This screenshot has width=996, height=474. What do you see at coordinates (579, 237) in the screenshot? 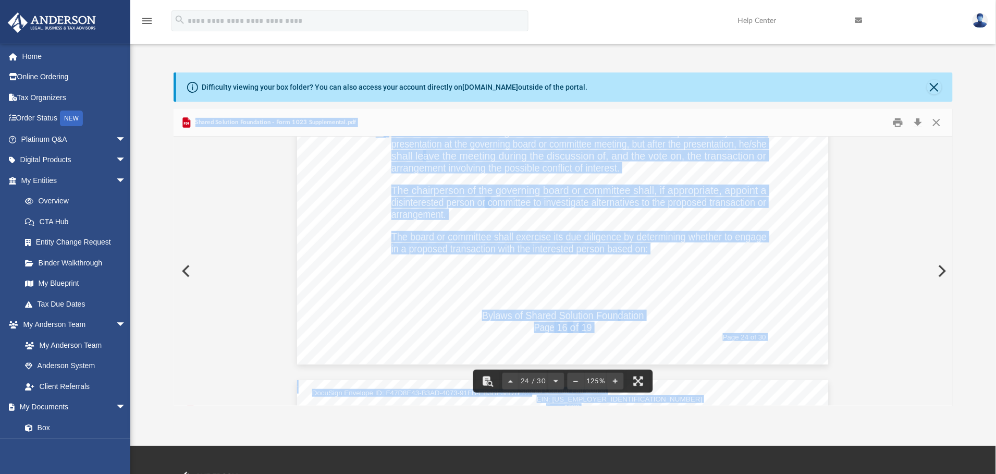
I see `span: The board or committee shall exercise its due diligence by determining whether to engage` at bounding box center [579, 237].